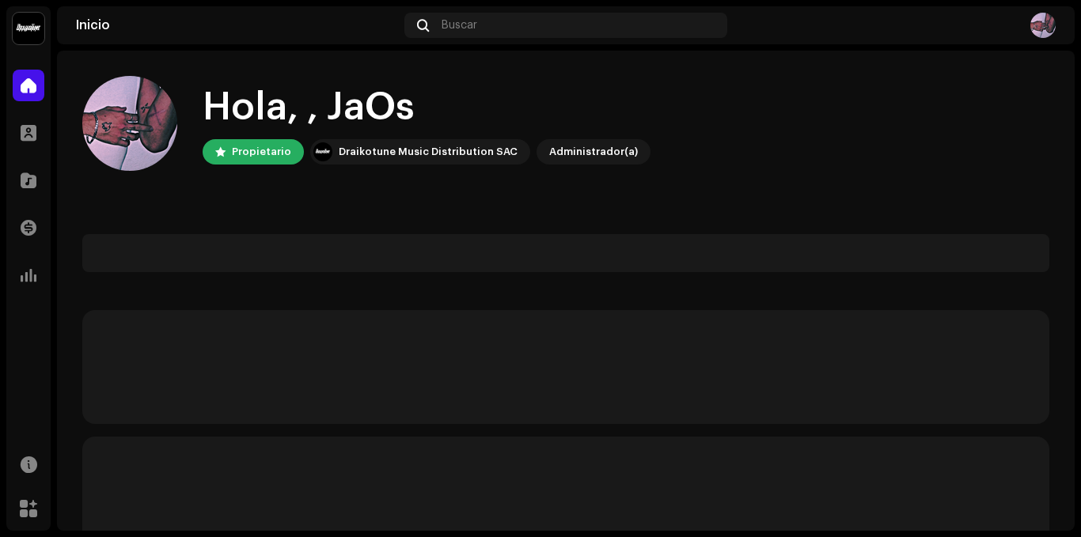 This screenshot has height=537, width=1081. I want to click on div: Draikotune Music Distribution SAC, so click(428, 152).